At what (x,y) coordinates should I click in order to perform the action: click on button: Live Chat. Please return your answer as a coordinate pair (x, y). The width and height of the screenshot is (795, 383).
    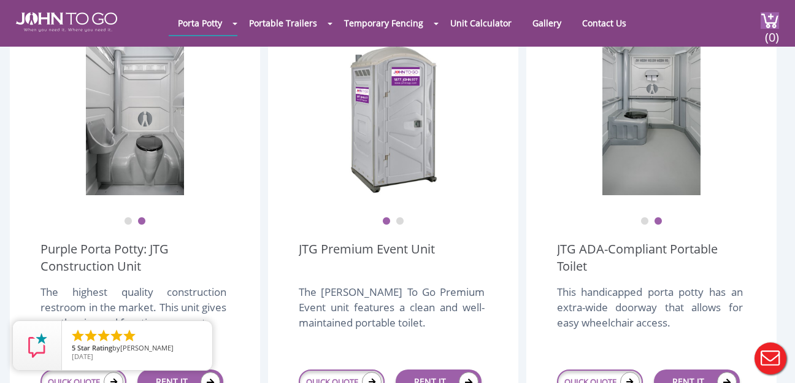
    Looking at the image, I should click on (770, 358).